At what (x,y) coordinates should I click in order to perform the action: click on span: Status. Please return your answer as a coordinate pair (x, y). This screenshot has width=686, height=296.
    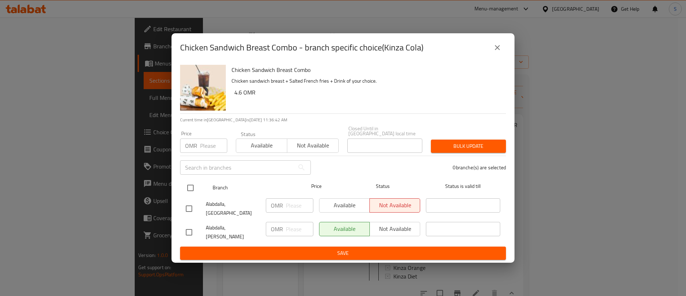
    Looking at the image, I should click on (383, 186).